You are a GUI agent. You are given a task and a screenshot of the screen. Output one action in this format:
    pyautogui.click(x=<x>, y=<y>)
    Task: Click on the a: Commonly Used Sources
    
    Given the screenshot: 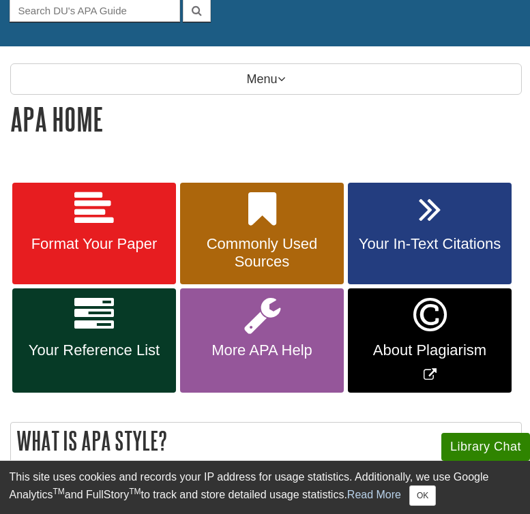 What is the action you would take?
    pyautogui.click(x=262, y=234)
    